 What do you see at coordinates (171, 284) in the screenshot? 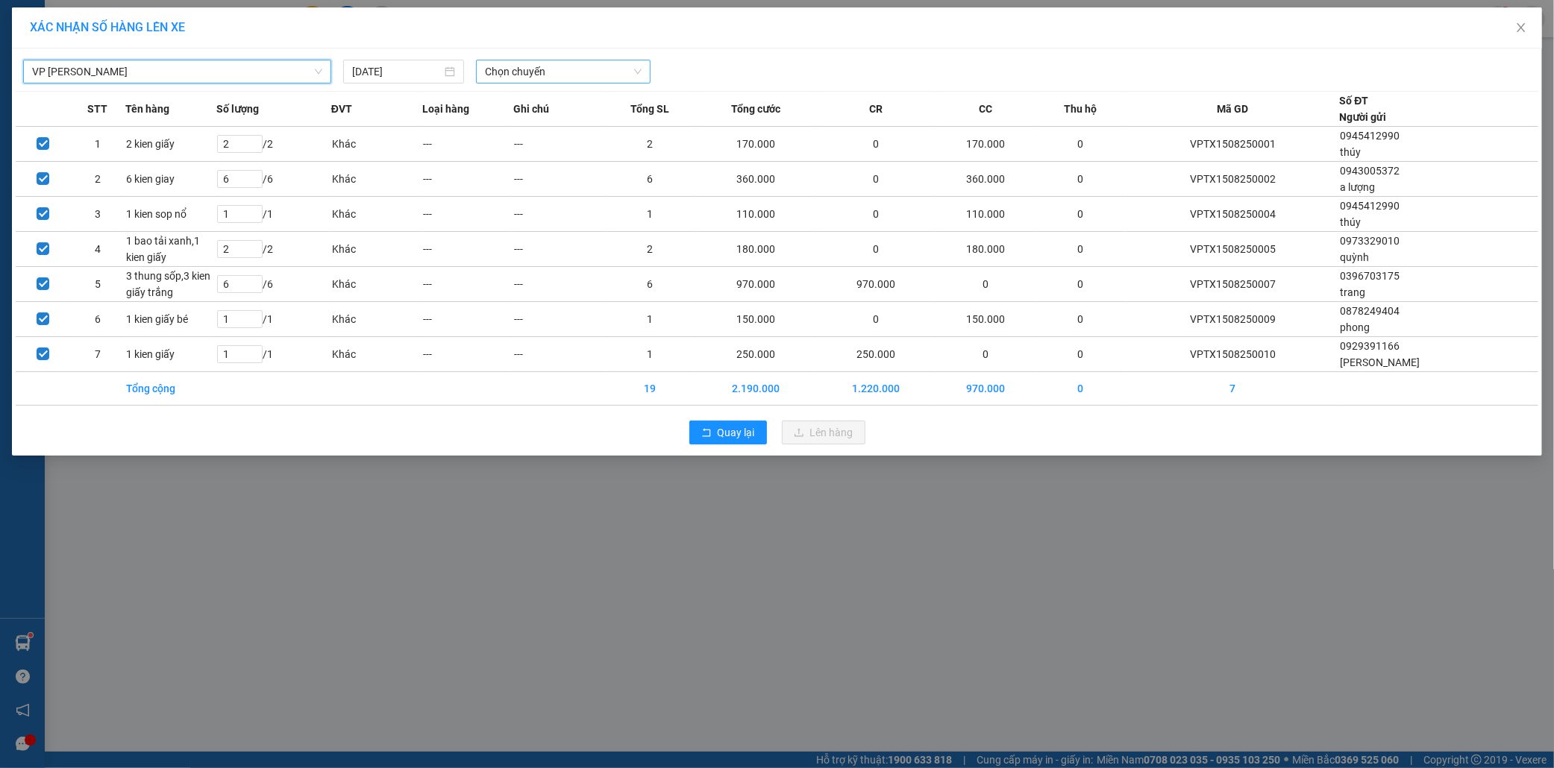
I see `td: 3 thung sốp,3 kien giấy trắng` at bounding box center [171, 284].